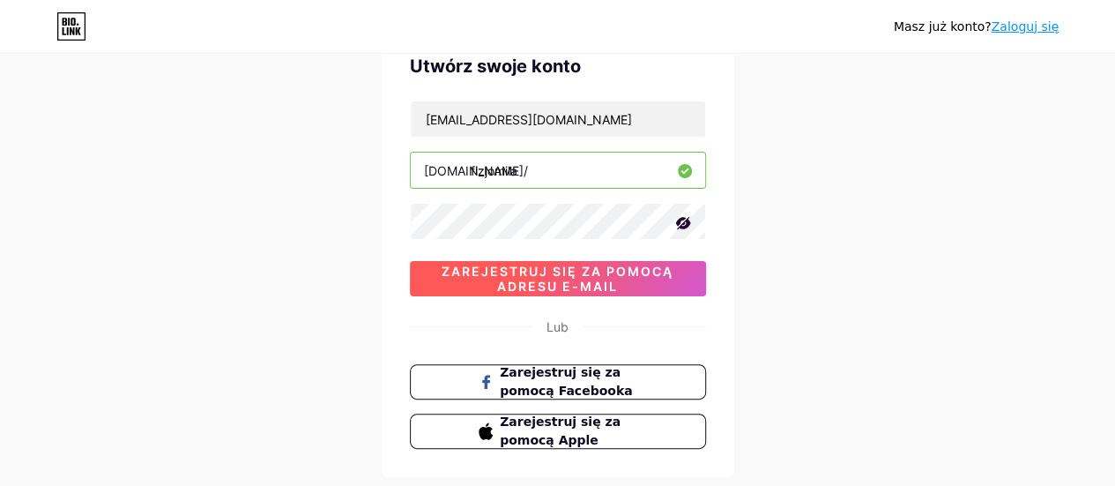 The width and height of the screenshot is (1115, 486). What do you see at coordinates (558, 431) in the screenshot?
I see `a: Zarejestruj się za pomocą Apple` at bounding box center [558, 431].